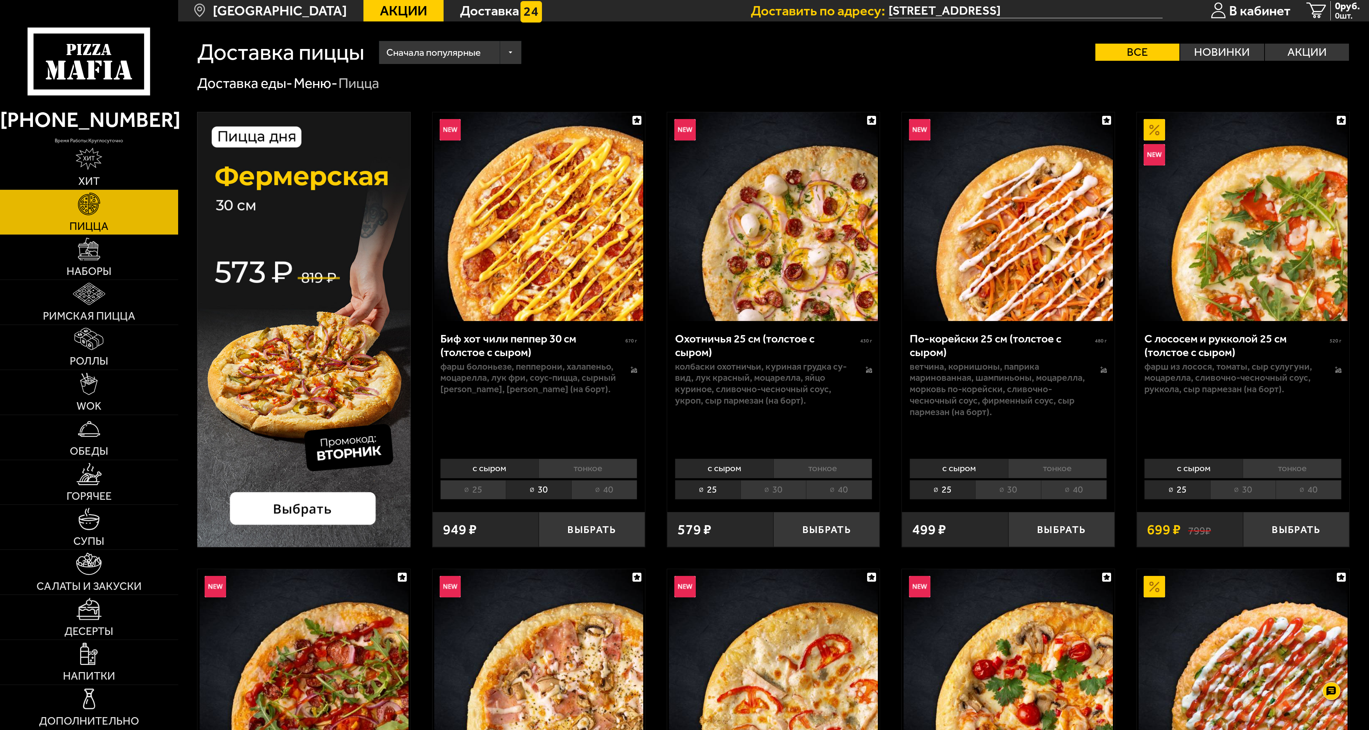 The image size is (1369, 730). Describe the element at coordinates (1008, 217) in the screenshot. I see `img: По-корейски 25 см (толстое с сыром)` at that location.